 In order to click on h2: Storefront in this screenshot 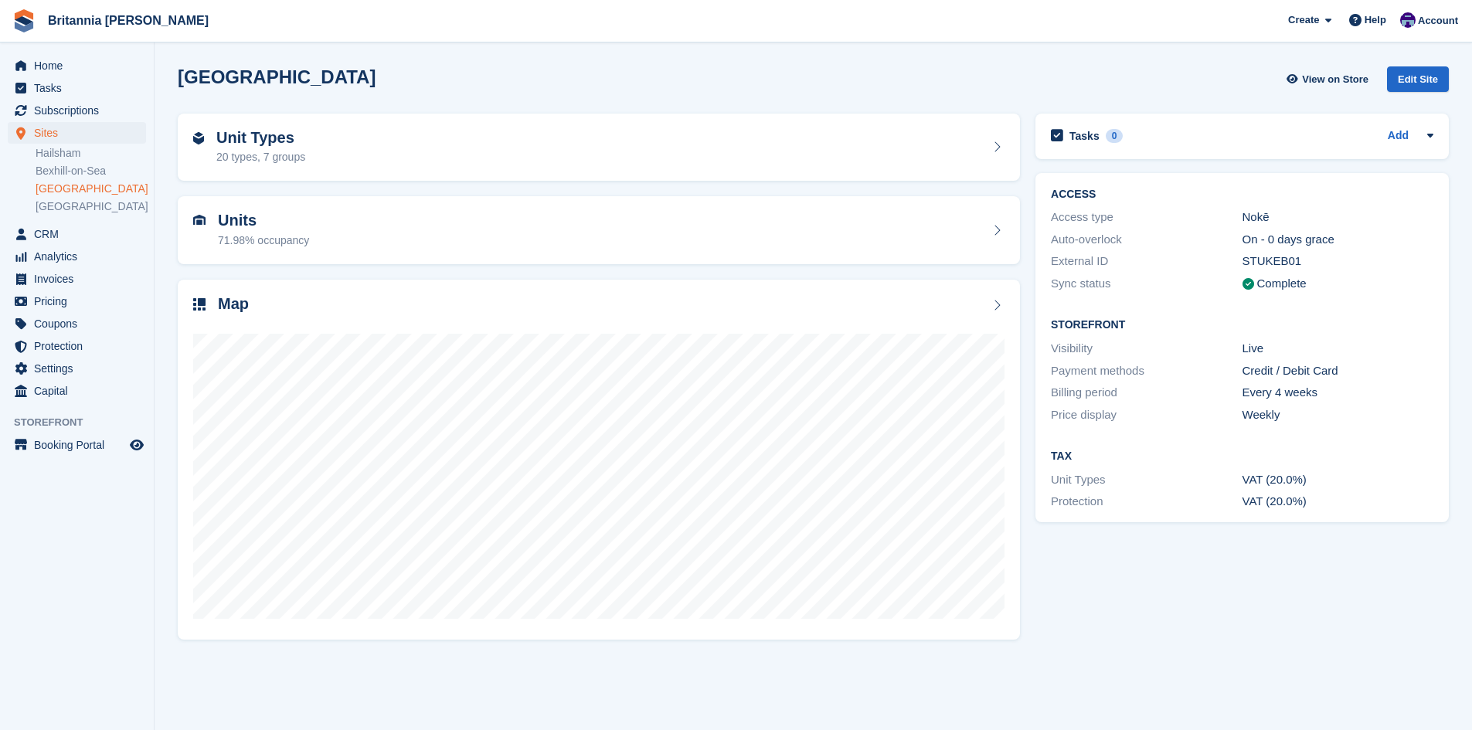, I will do `click(1242, 325)`.